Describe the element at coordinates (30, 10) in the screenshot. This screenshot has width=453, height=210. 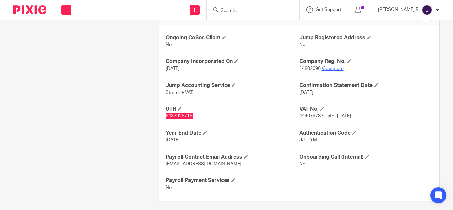
I see `img: Pixie` at that location.